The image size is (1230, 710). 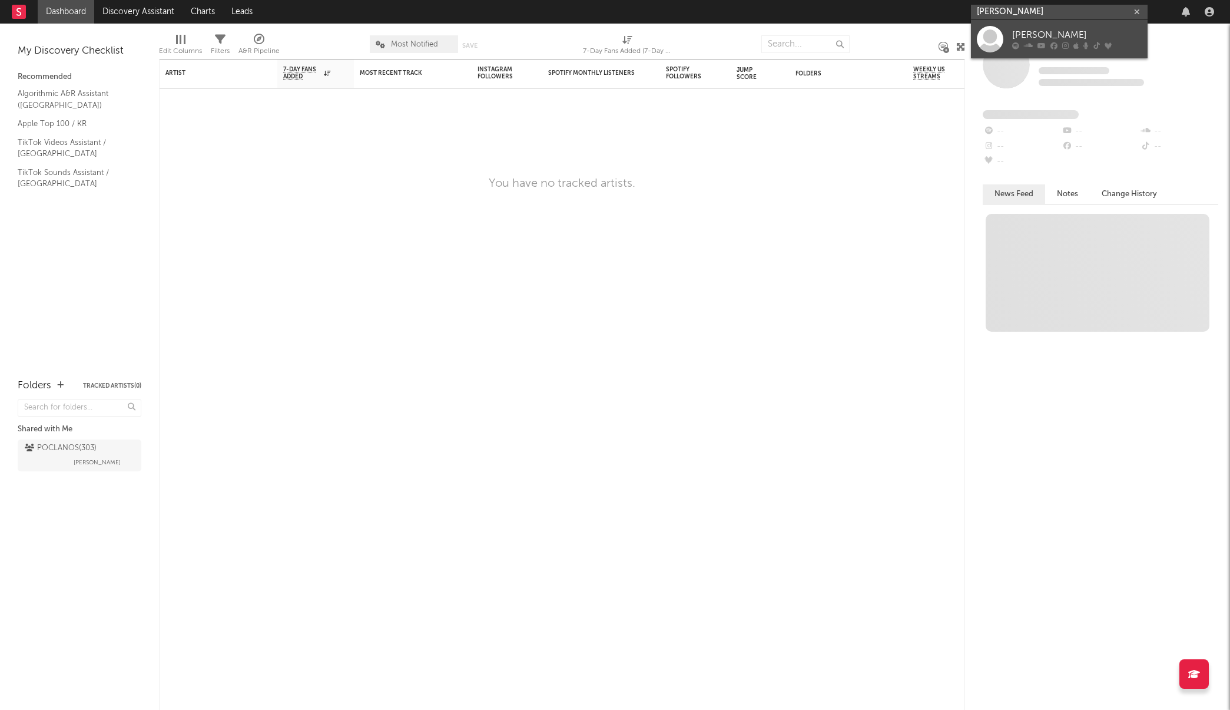 What do you see at coordinates (1059, 12) in the screenshot?
I see `input: Search for artists` at bounding box center [1059, 12].